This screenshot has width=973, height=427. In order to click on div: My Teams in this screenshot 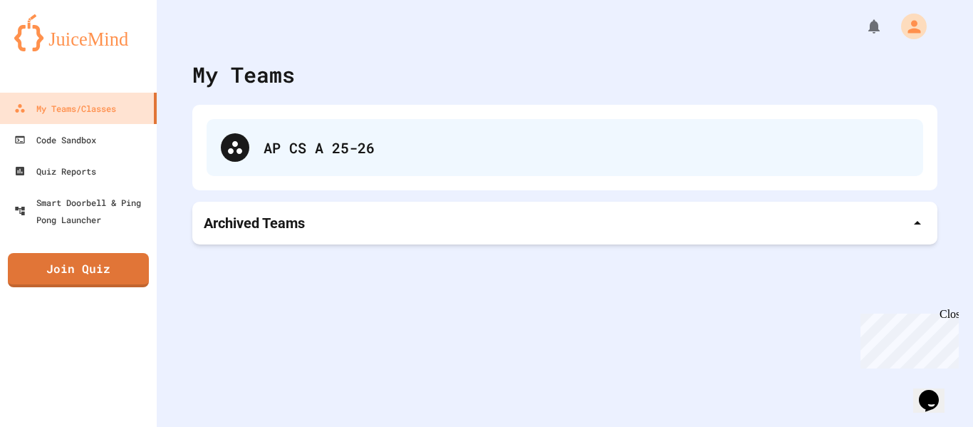, I will do `click(244, 74)`.